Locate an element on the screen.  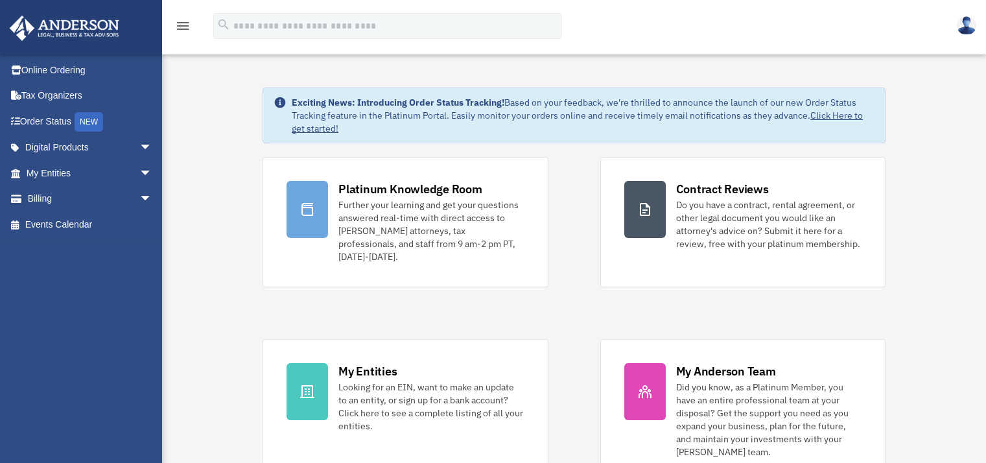
i: search is located at coordinates (224, 25).